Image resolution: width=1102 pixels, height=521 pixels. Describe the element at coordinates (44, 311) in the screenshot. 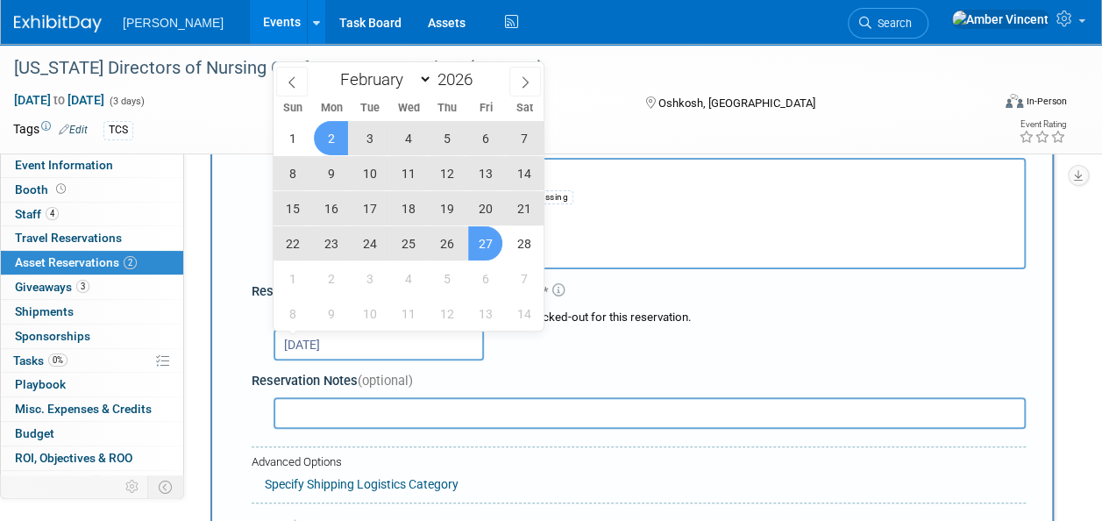

I see `span: Shipments` at that location.